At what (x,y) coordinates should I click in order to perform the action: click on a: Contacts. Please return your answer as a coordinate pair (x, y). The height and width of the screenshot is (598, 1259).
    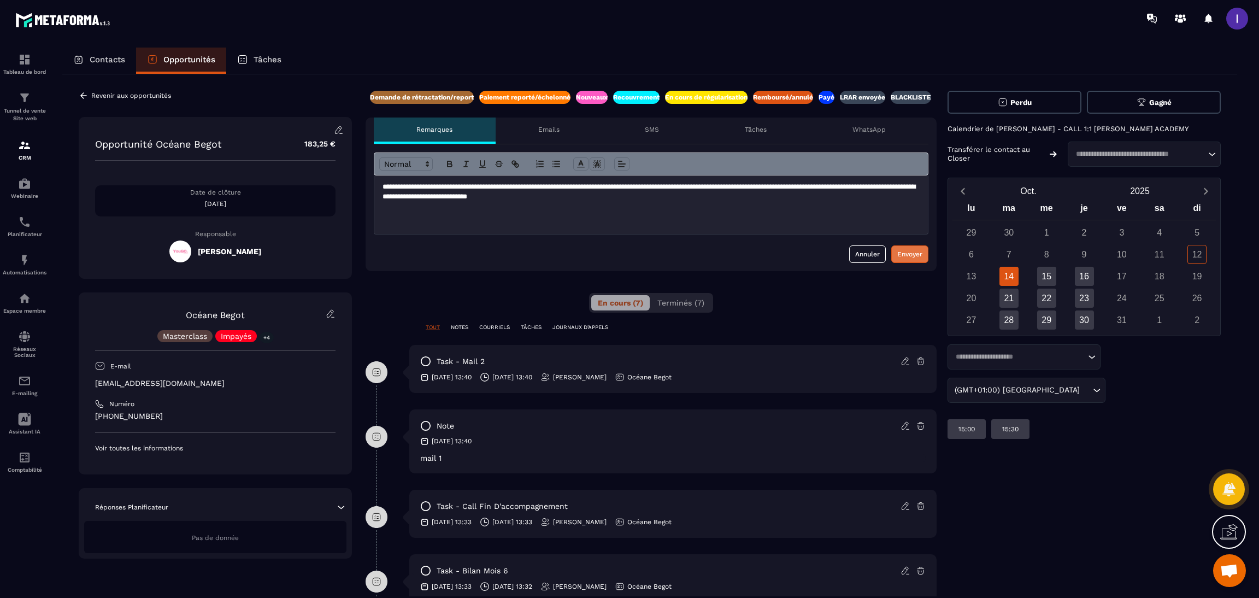
    Looking at the image, I should click on (99, 61).